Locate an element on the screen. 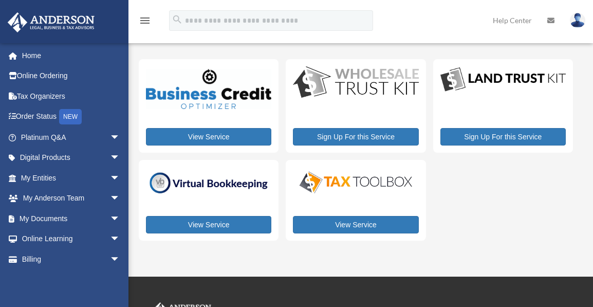  img: User Pic is located at coordinates (578, 20).